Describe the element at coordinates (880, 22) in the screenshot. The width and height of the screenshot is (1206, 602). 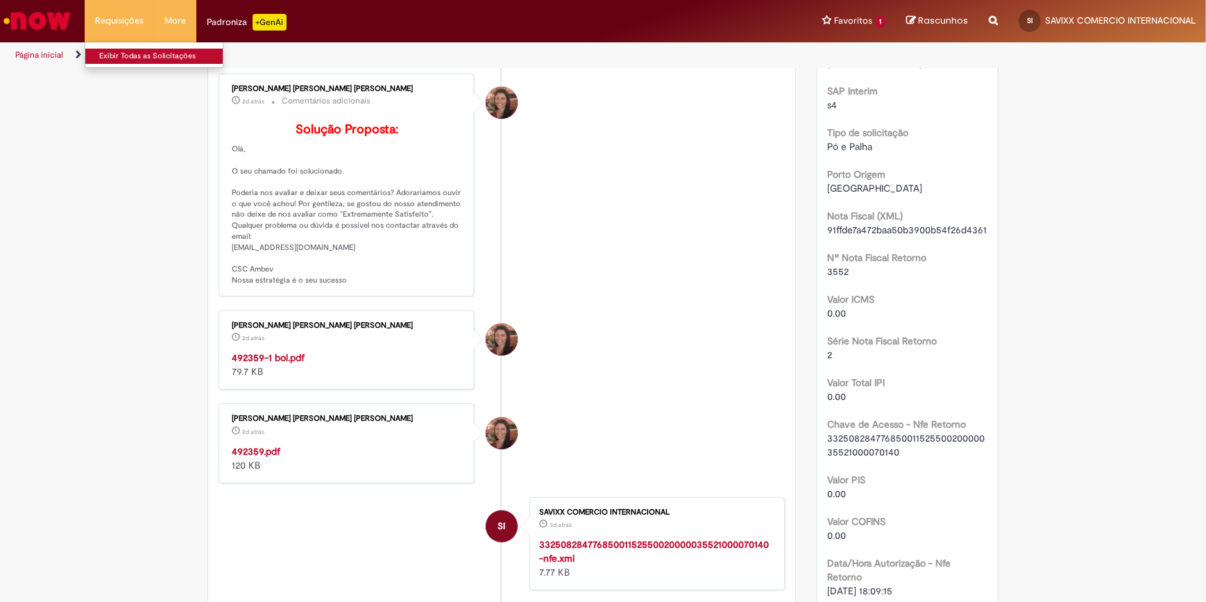
I see `span: 1` at that location.